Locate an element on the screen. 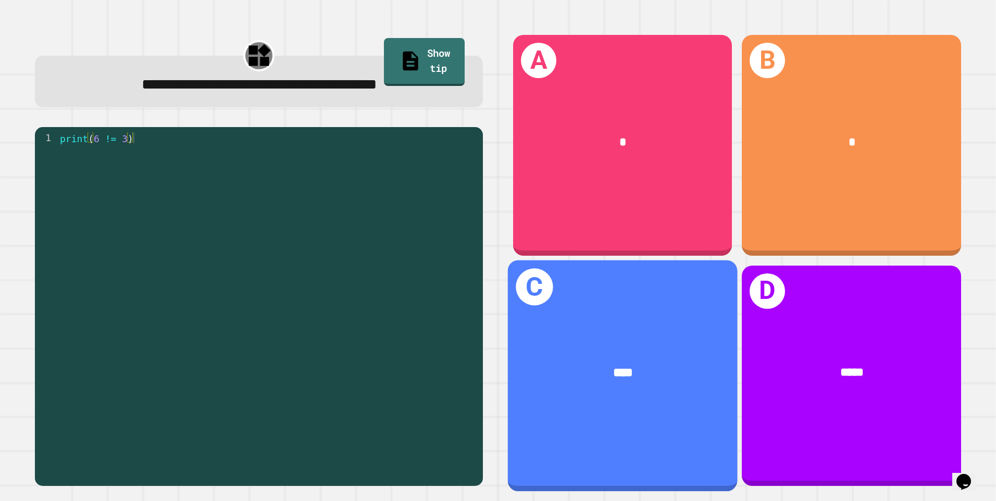 This screenshot has height=501, width=996. div: 1 is located at coordinates (46, 137).